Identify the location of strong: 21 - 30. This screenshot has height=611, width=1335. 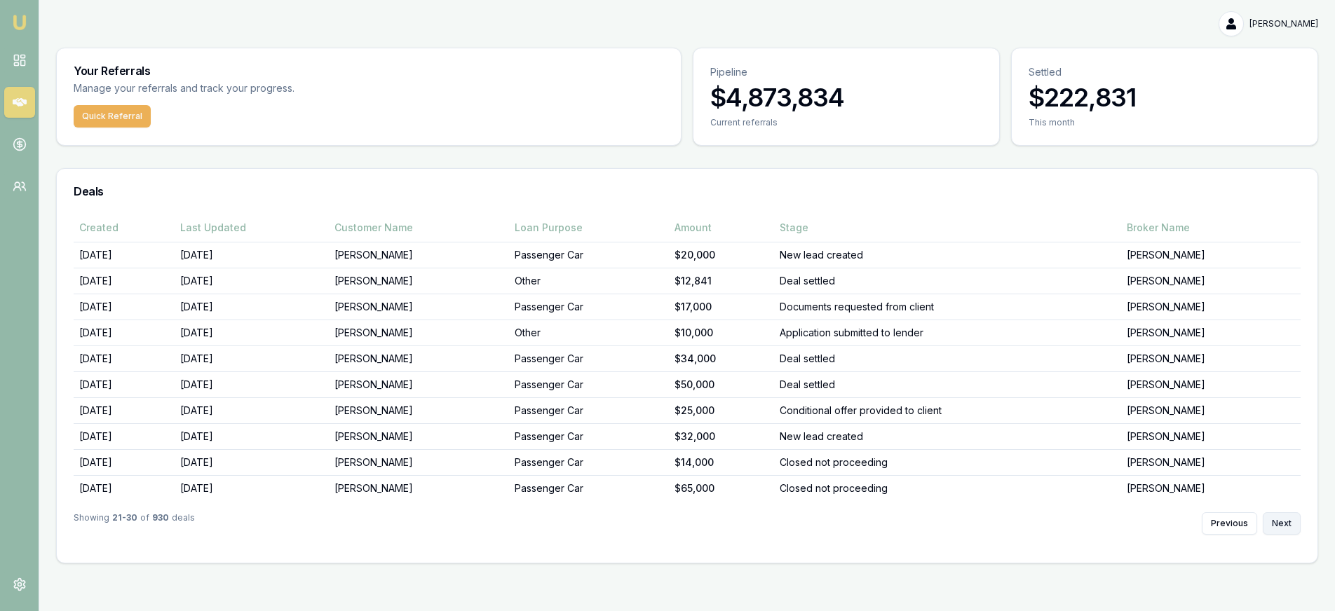
(125, 524).